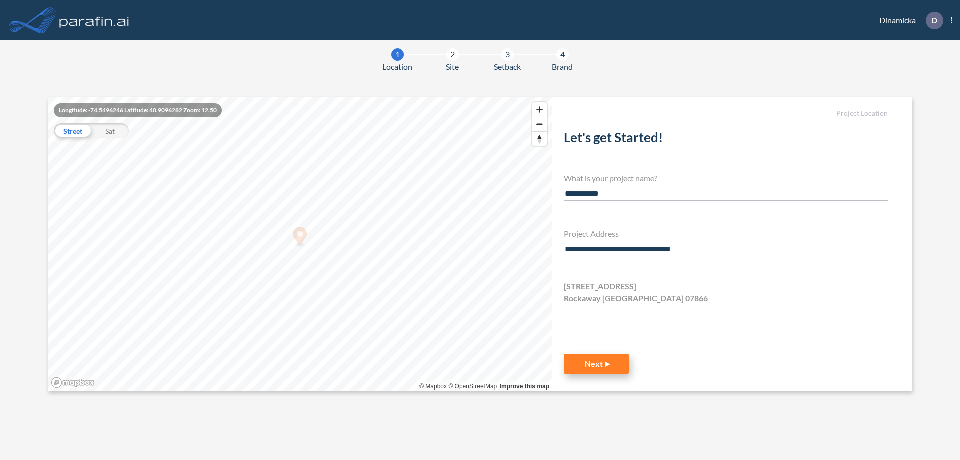 The width and height of the screenshot is (960, 460). I want to click on a: OpenStreetMap, so click(473, 386).